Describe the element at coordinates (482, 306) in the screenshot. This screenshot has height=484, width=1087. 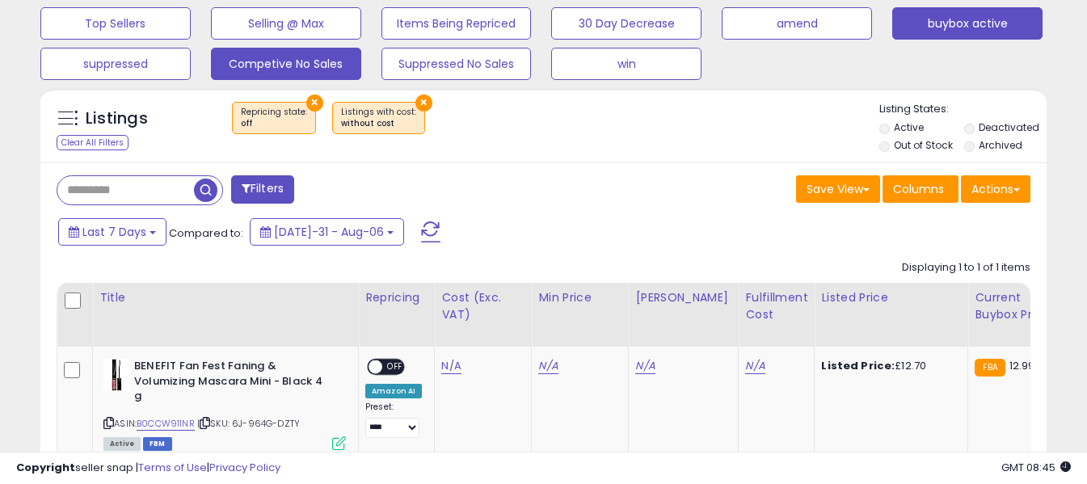
I see `div: Cost (Exc. VAT)` at that location.